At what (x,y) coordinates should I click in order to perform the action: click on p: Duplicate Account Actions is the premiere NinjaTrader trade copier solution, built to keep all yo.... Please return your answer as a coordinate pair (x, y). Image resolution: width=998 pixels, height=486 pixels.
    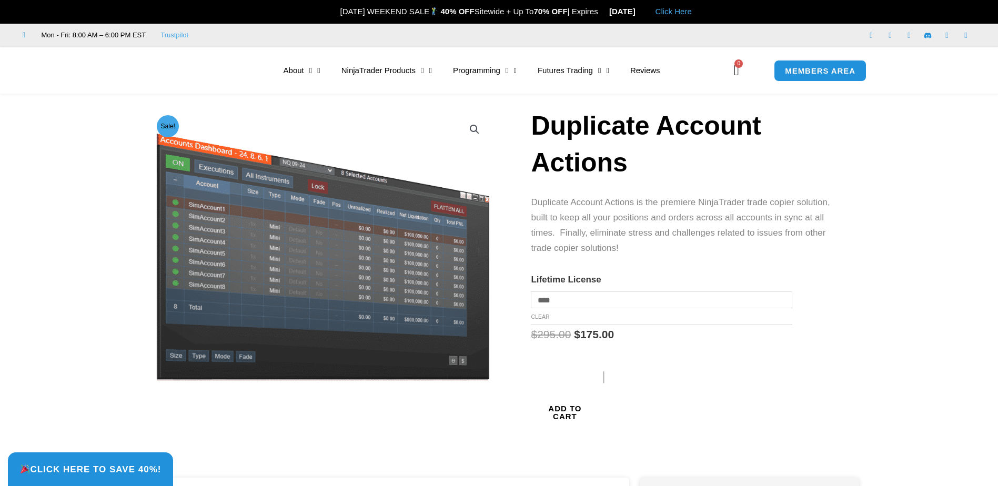
    Looking at the image, I should click on (684, 226).